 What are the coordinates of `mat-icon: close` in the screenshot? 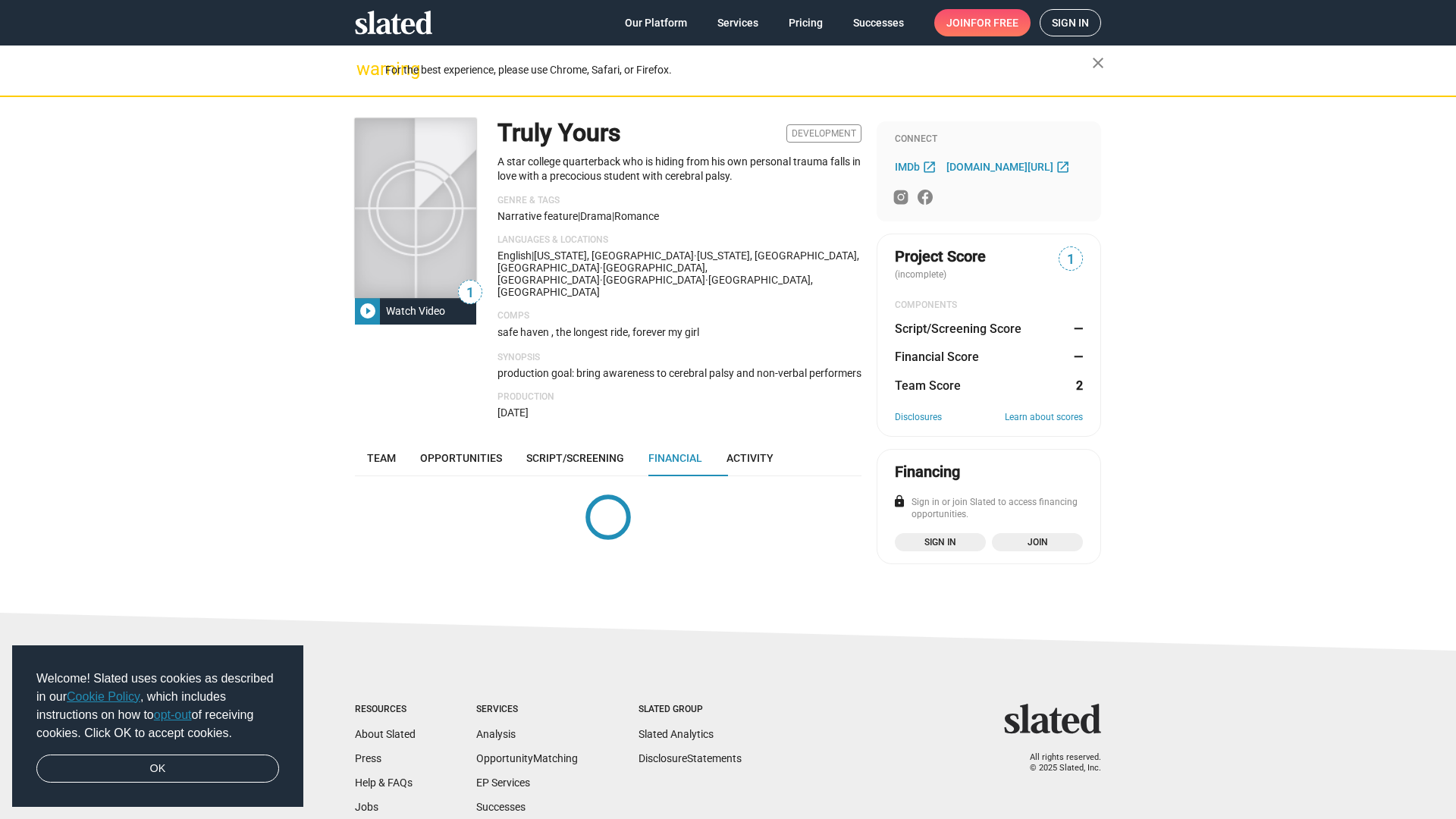 It's located at (1098, 63).